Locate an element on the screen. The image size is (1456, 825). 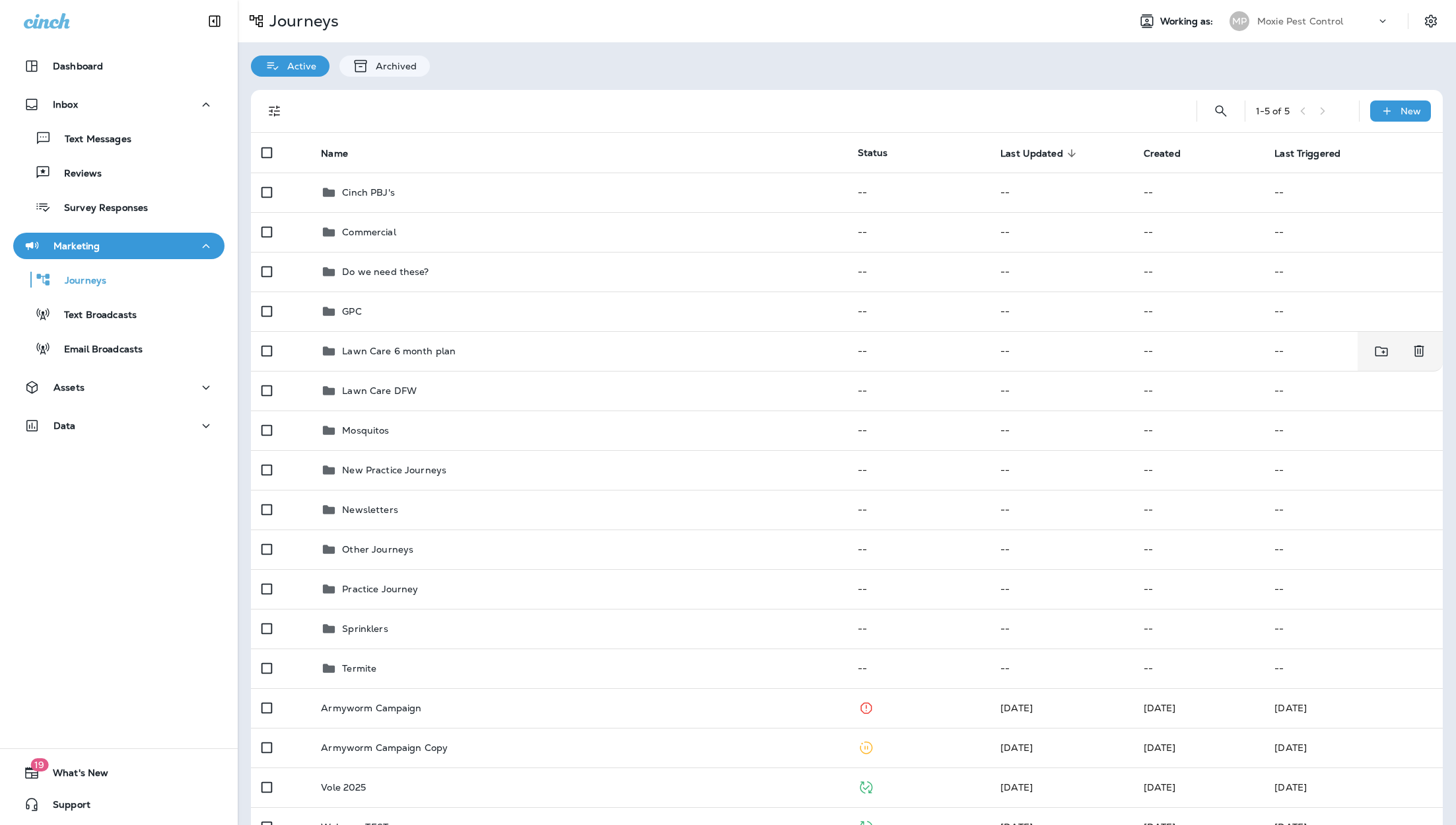
p: Mosquitos is located at coordinates (365, 430).